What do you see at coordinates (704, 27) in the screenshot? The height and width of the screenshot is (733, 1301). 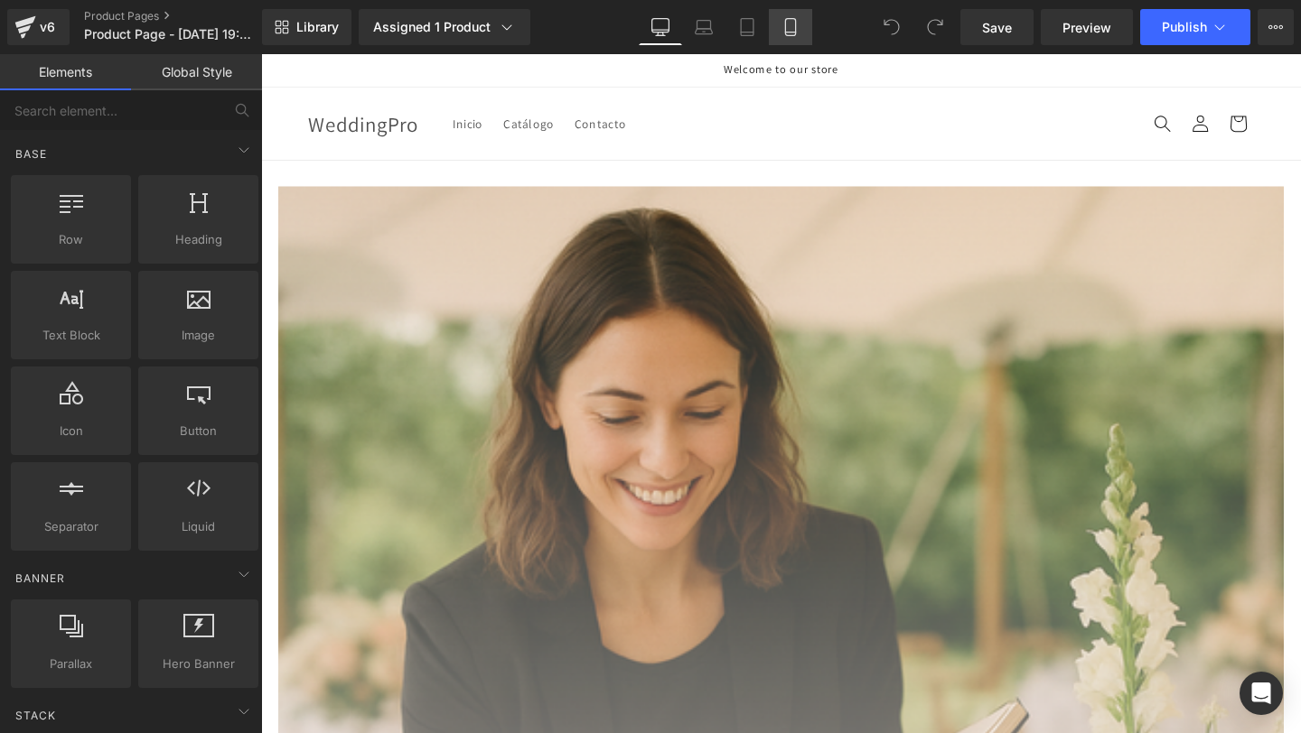 I see `a: Laptop` at bounding box center [704, 27].